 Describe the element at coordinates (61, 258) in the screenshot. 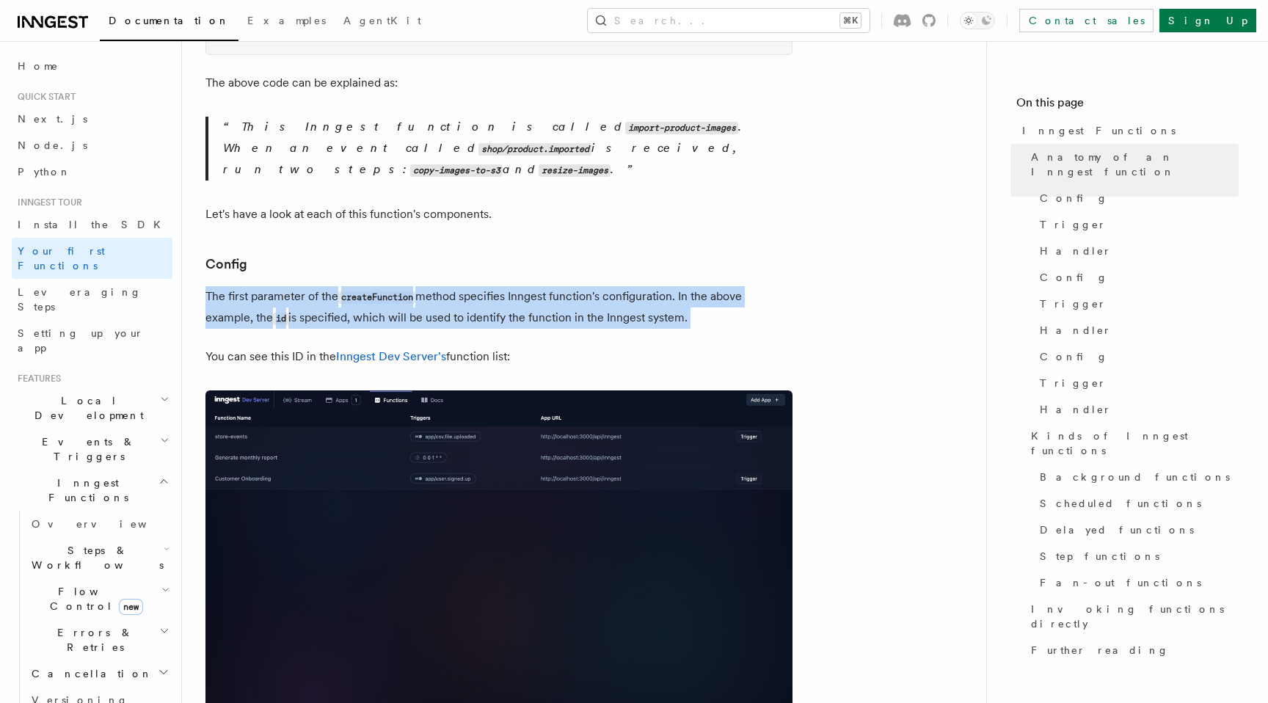

I see `span: Your first Functions` at that location.